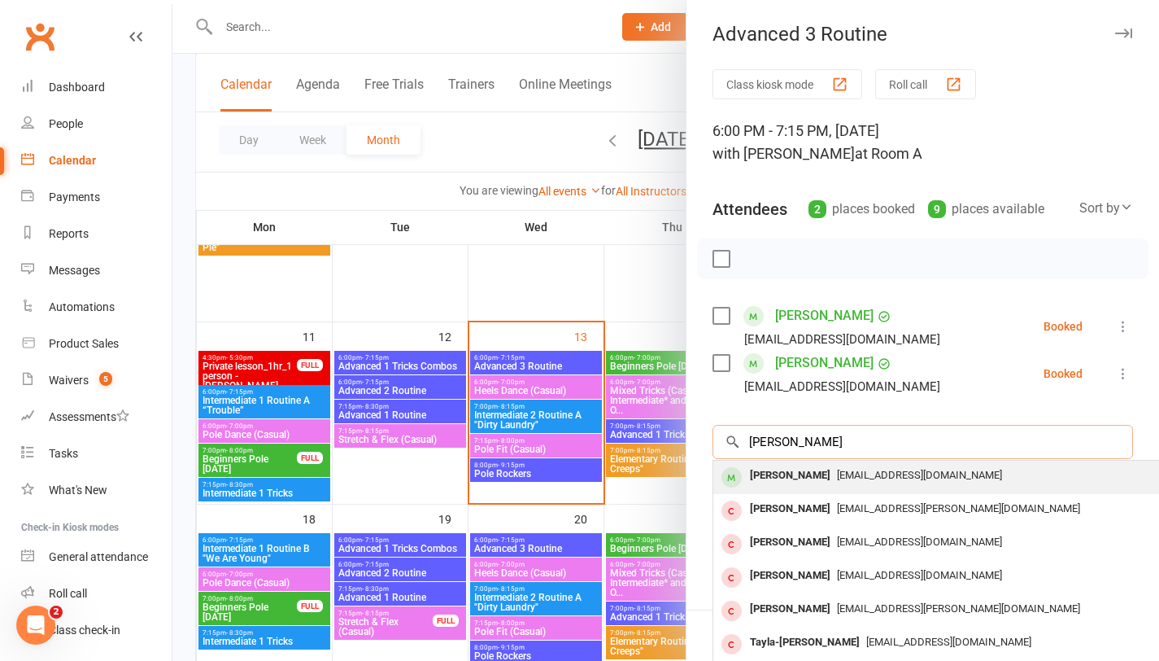 This screenshot has width=1159, height=661. Describe the element at coordinates (74, 270) in the screenshot. I see `div: Messages` at that location.